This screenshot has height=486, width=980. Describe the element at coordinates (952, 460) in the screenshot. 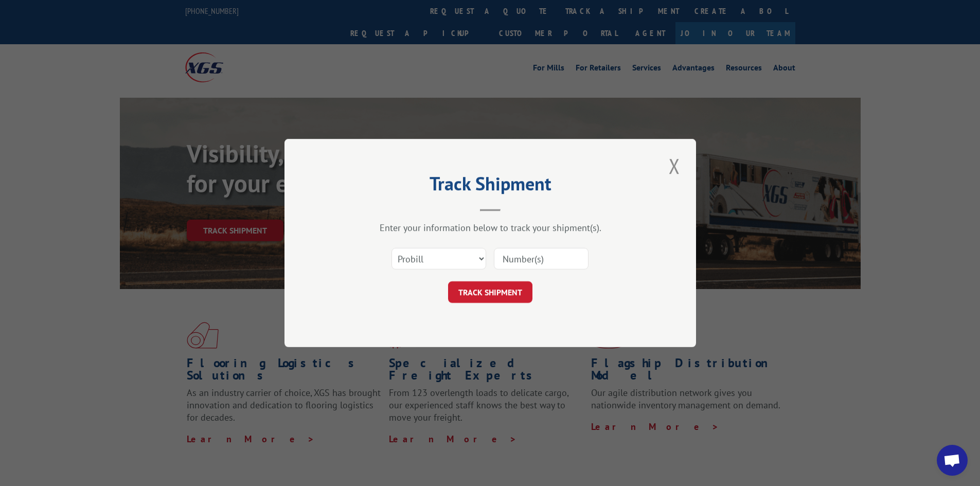

I see `a: Open chat` at that location.